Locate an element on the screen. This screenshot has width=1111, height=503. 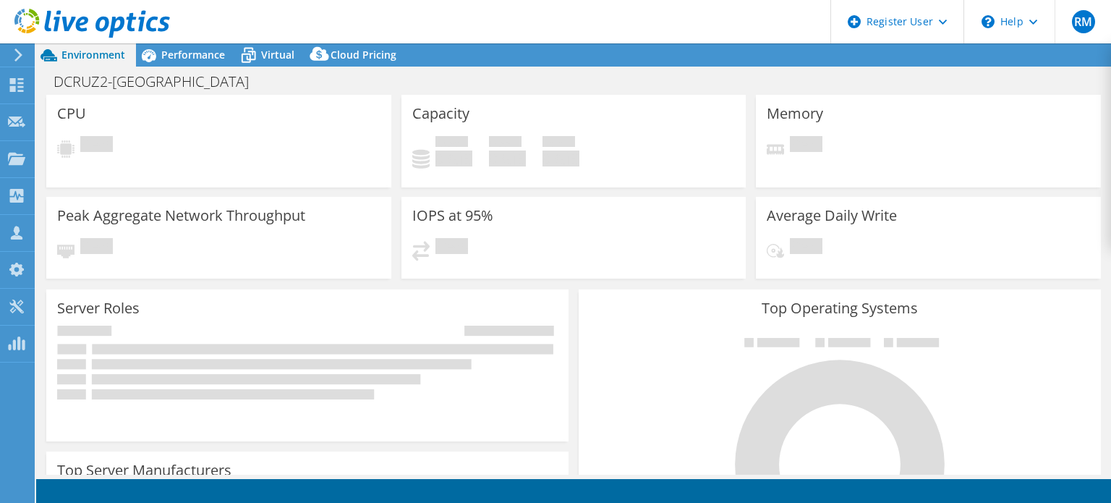
span: Performance is located at coordinates (193, 54).